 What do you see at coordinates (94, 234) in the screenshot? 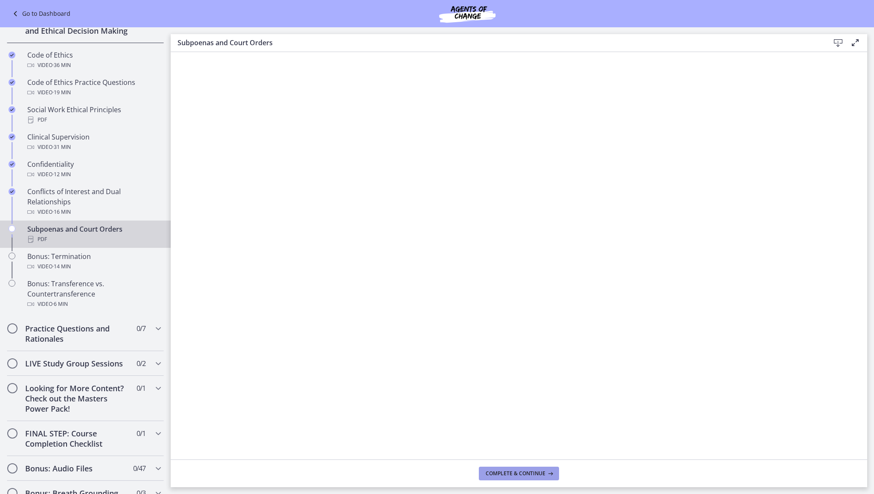
I see `div: Subpoenas and Court Orders` at bounding box center [94, 234].